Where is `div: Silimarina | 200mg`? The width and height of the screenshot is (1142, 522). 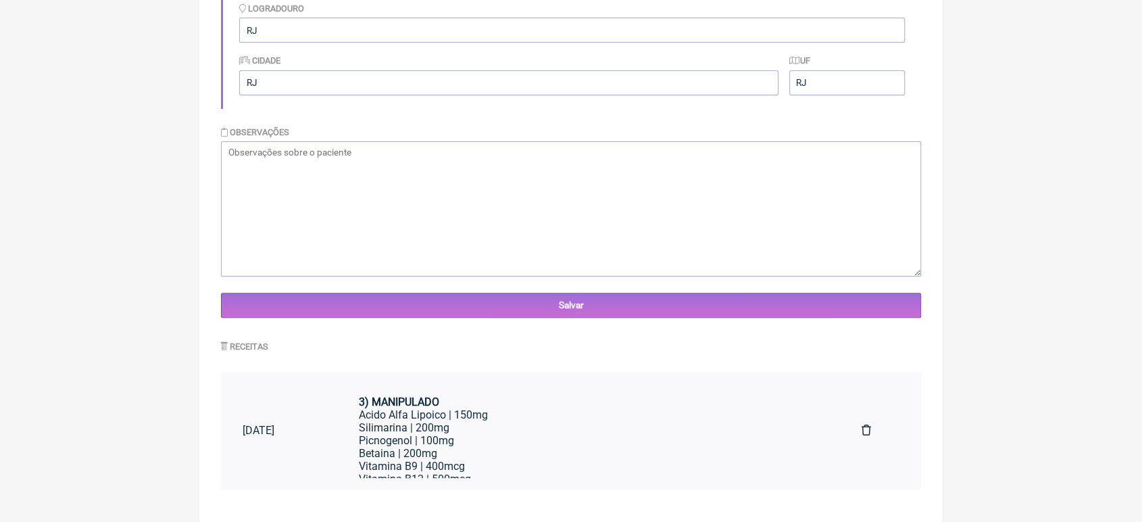
div: Silimarina | 200mg is located at coordinates (589, 427).